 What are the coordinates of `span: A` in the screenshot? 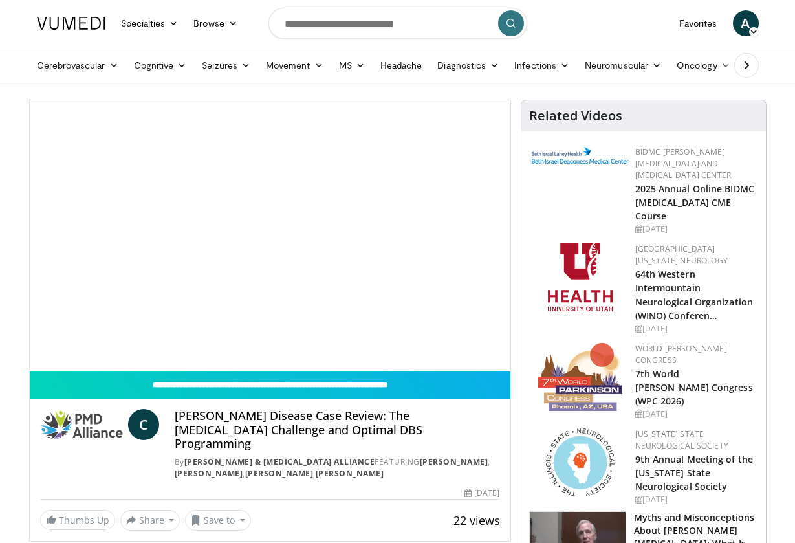 It's located at (746, 23).